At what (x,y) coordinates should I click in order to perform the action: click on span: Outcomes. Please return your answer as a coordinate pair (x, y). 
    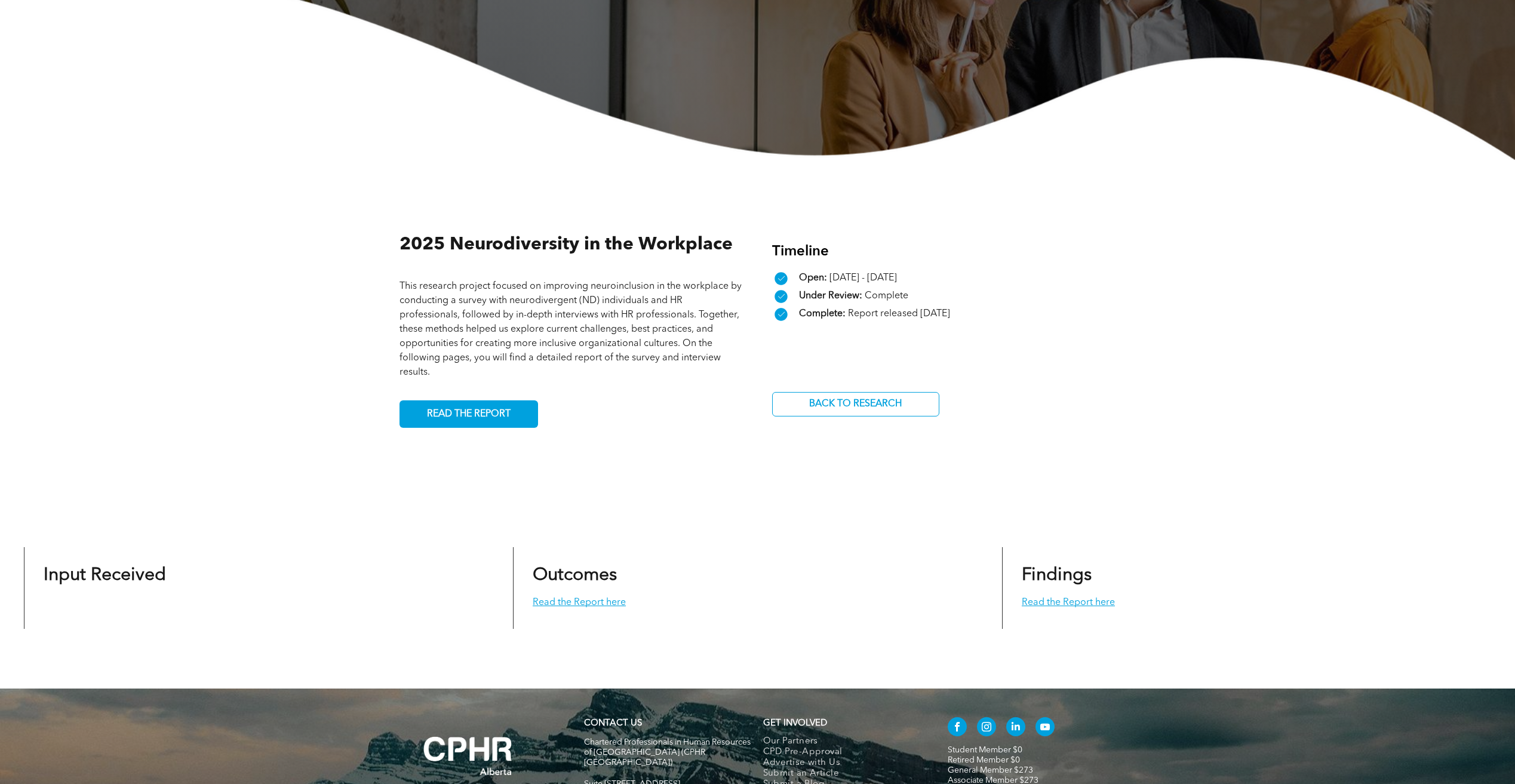
    Looking at the image, I should click on (575, 575).